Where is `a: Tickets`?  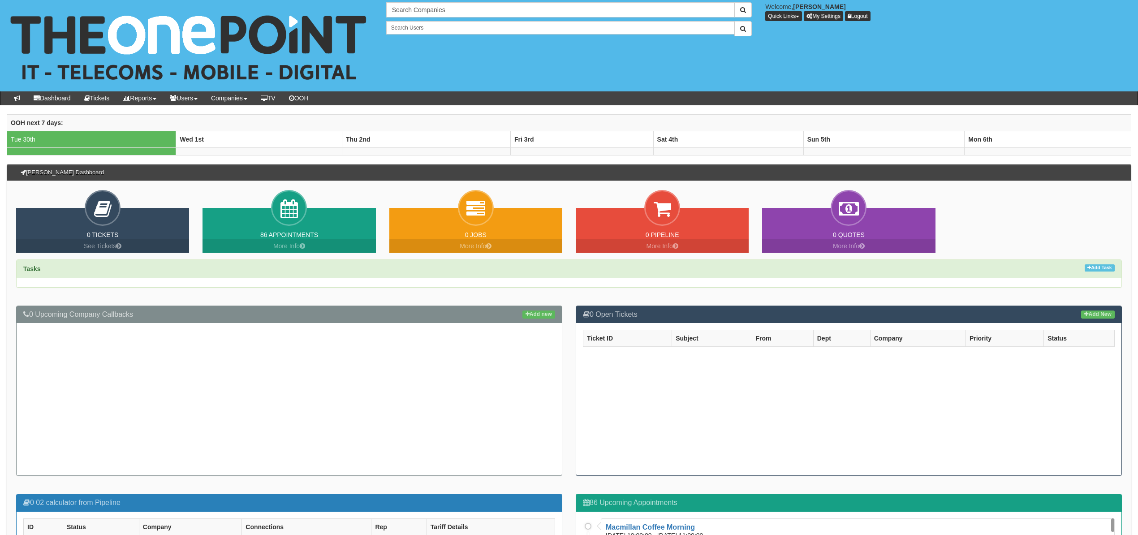 a: Tickets is located at coordinates (97, 98).